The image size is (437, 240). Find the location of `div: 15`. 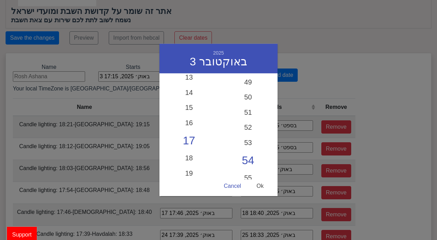

div: 15 is located at coordinates (189, 108).